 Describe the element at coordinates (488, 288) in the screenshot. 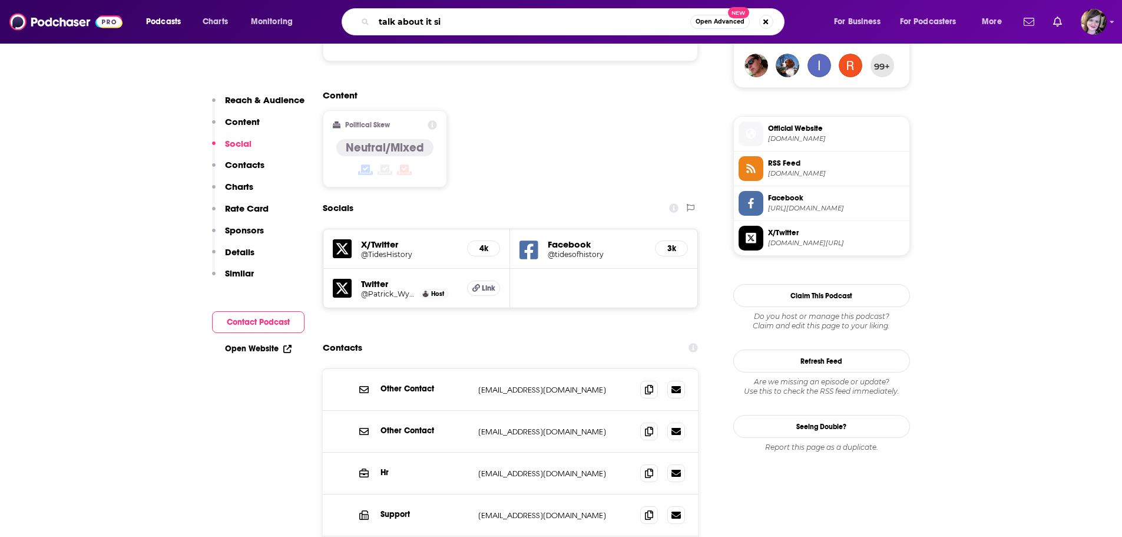

I see `span: Link` at that location.